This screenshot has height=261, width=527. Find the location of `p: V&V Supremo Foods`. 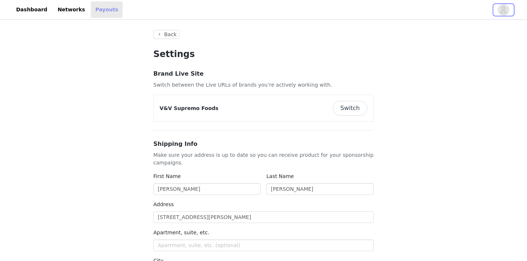

p: V&V Supremo Foods is located at coordinates (189, 108).